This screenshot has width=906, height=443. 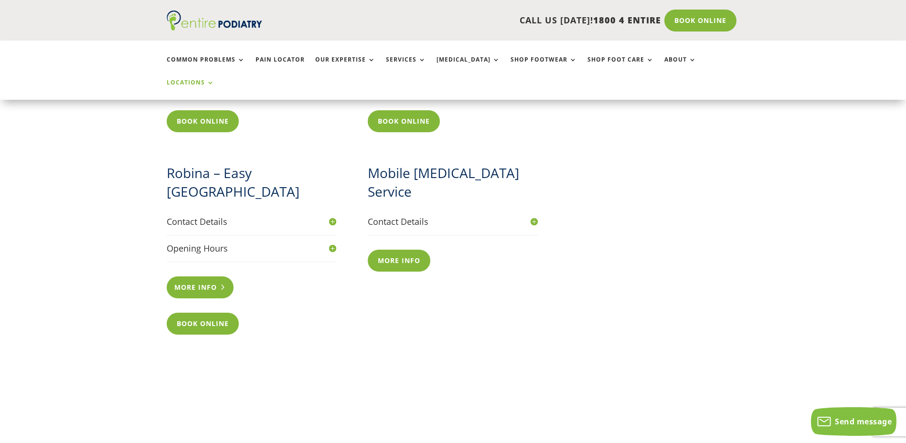 What do you see at coordinates (406, 66) in the screenshot?
I see `a: Services` at bounding box center [406, 66].